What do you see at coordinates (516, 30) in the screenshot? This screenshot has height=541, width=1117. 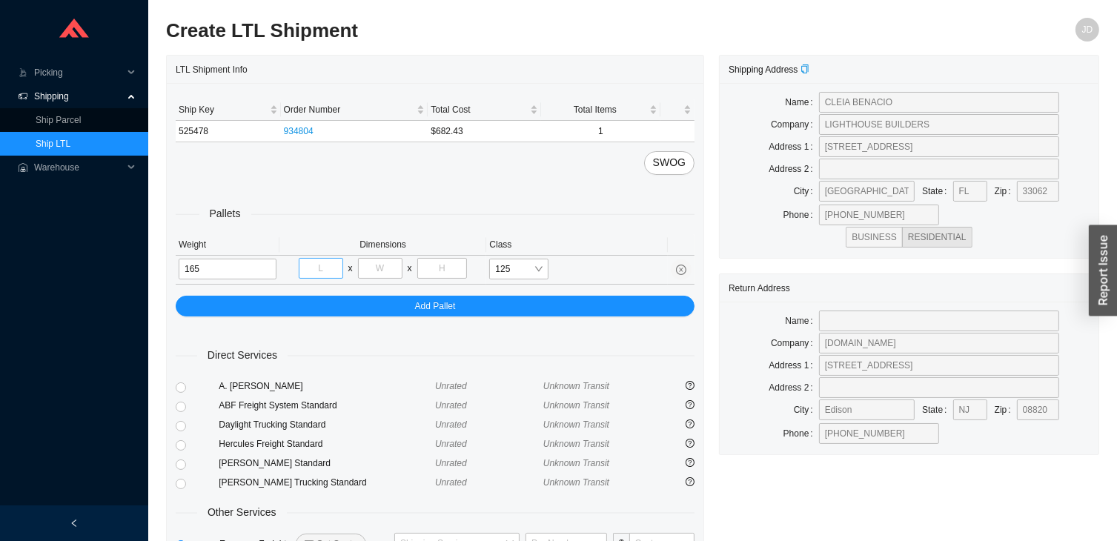 I see `h2: Create LTL Shipment` at bounding box center [516, 30].